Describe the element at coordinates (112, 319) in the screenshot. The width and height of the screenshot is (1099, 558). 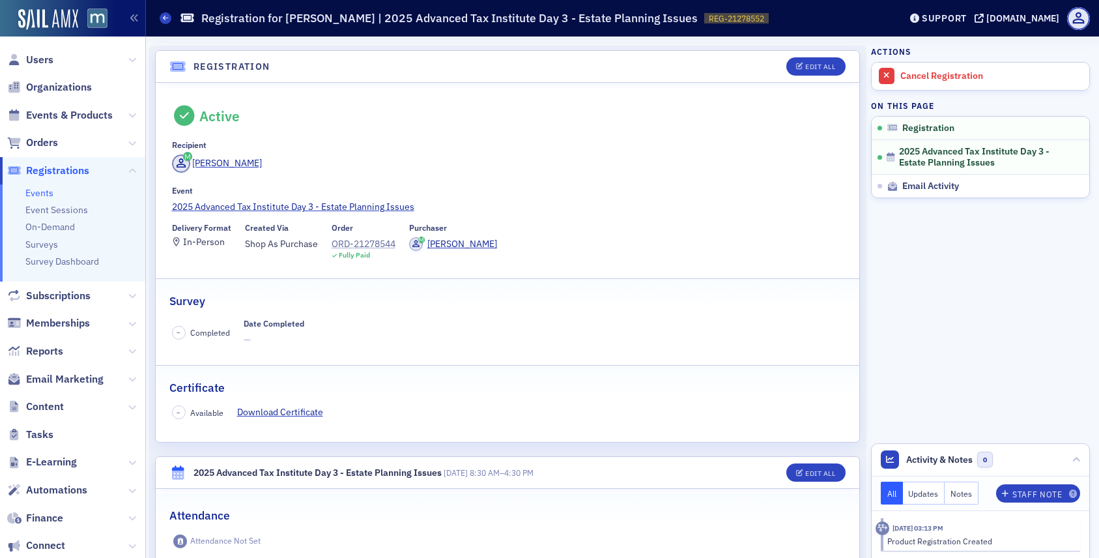
I see `div: That is annoying, sorry to not be more help. Are they the same number? Different number? I know I...` at that location.